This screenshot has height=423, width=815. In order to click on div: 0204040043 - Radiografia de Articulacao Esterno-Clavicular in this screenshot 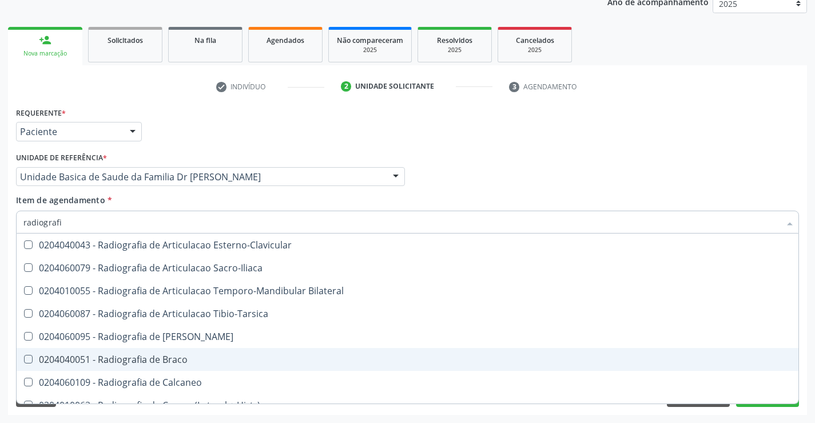, I will do `click(407, 245)`.